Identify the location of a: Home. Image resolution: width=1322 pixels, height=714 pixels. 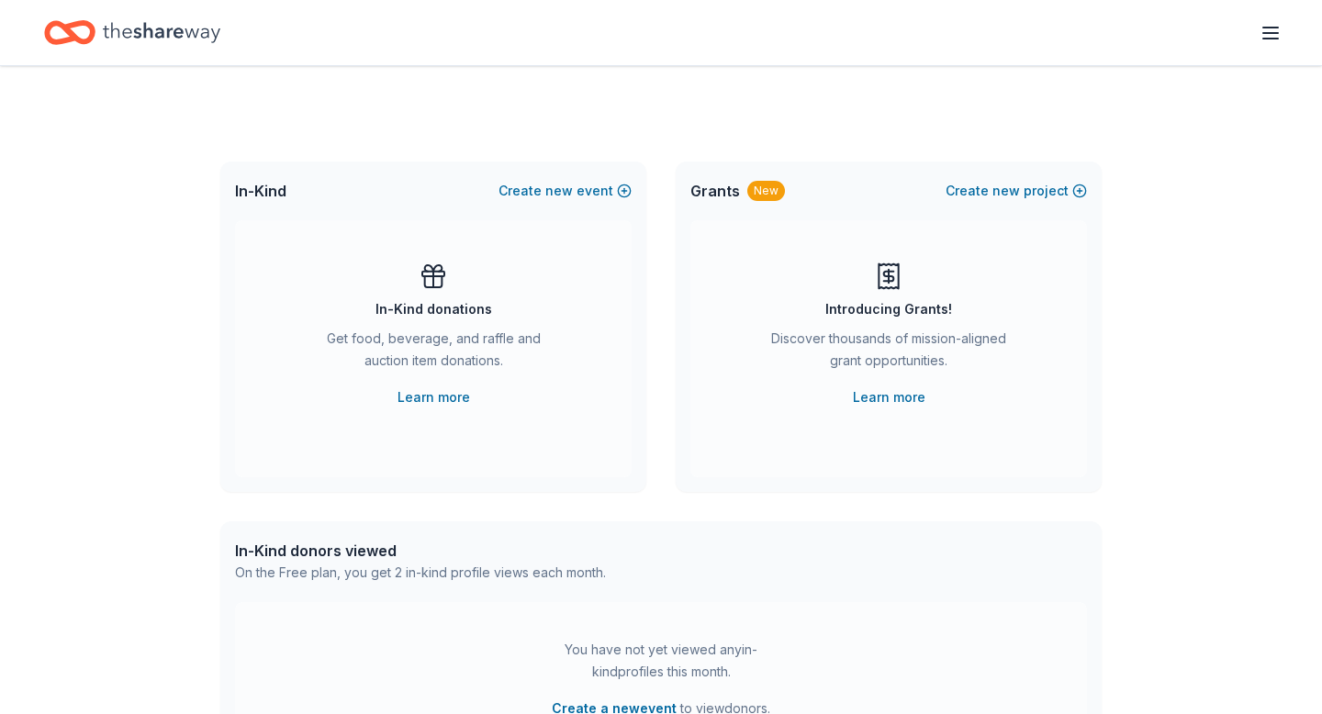
(132, 32).